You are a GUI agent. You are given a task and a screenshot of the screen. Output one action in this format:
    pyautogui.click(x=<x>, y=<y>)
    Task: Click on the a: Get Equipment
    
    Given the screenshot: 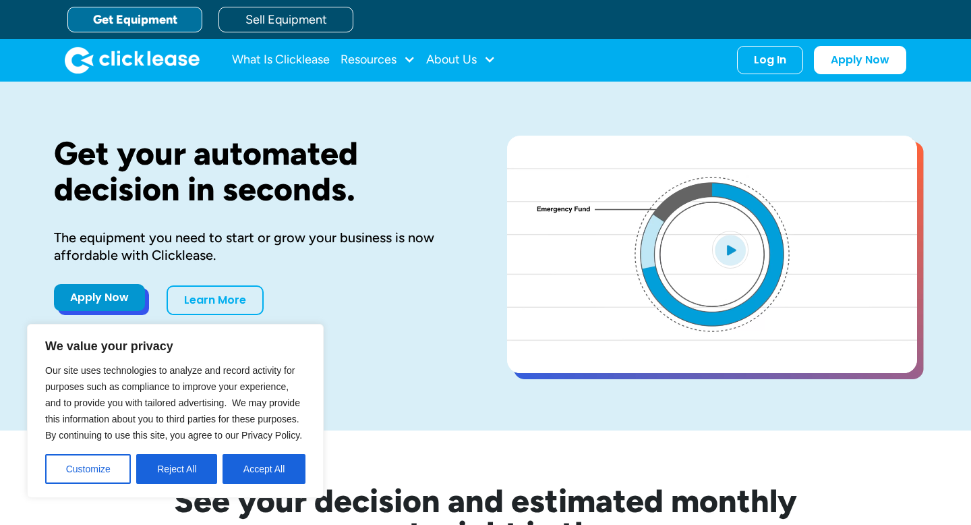 What is the action you would take?
    pyautogui.click(x=135, y=20)
    